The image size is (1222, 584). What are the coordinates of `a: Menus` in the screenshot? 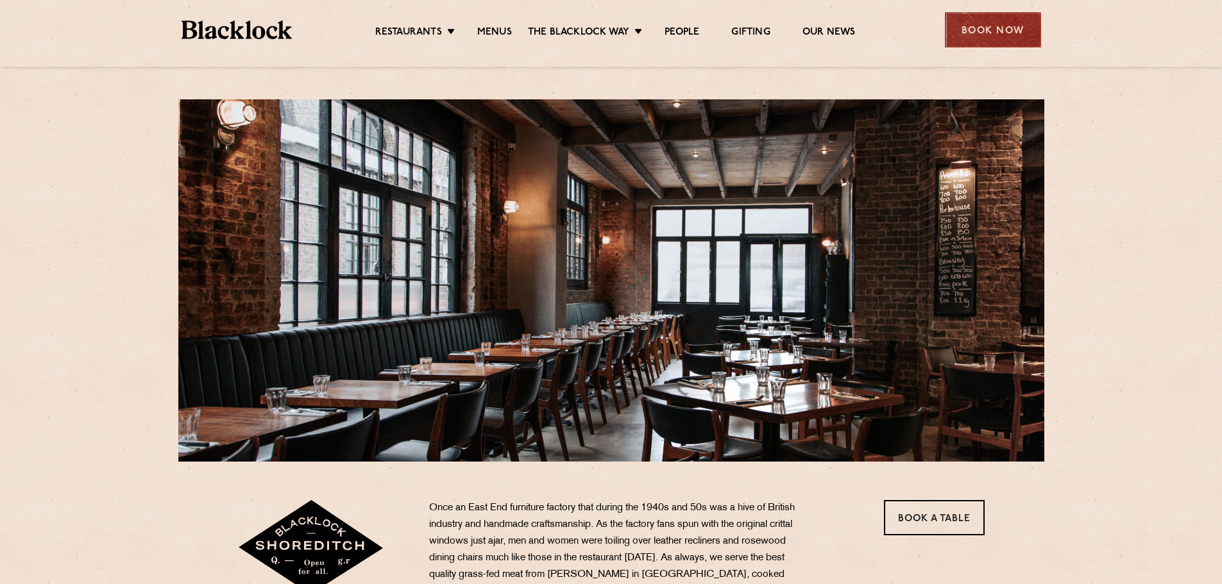 It's located at (494, 33).